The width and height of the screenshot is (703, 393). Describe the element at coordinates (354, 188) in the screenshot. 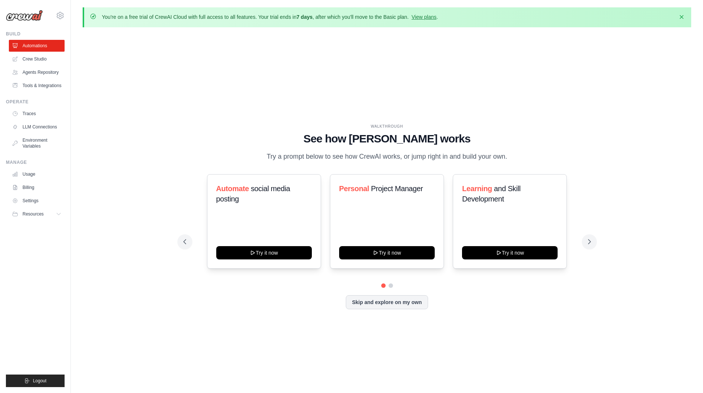

I see `span: Personal` at that location.